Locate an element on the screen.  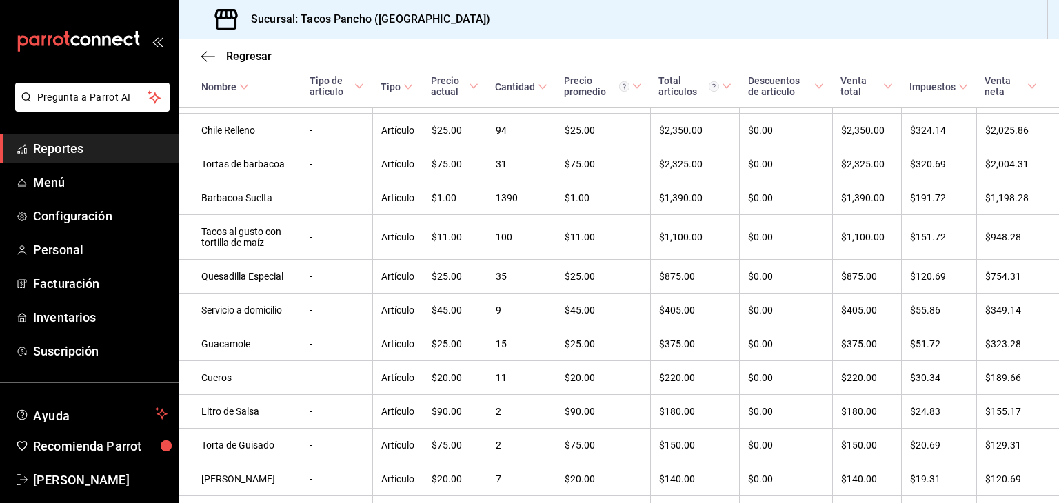
span: Precio promedio is located at coordinates (603, 86).